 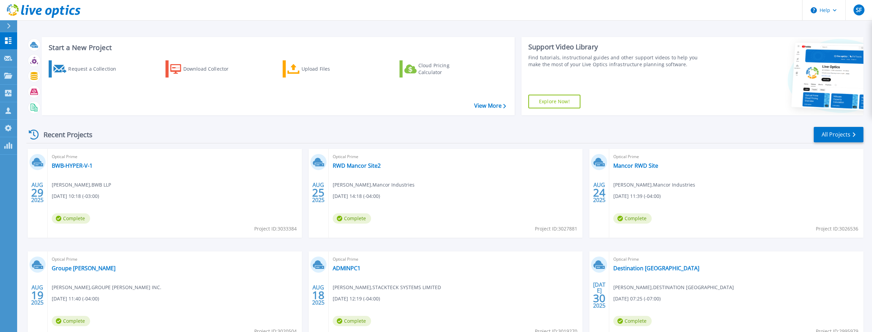 I want to click on a: Cloud Pricing Calculator, so click(x=437, y=69).